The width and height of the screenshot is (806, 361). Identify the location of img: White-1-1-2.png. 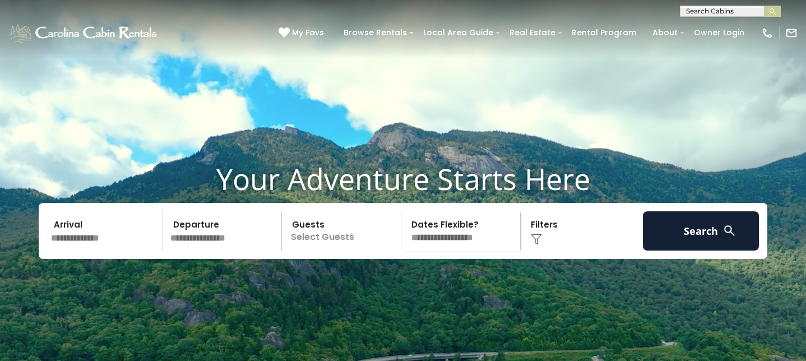
(84, 33).